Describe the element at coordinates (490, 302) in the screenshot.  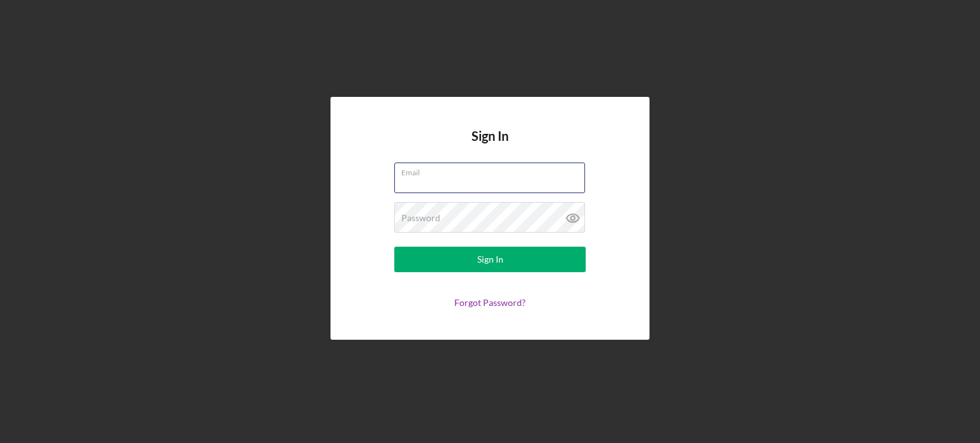
I see `a: Forgot Password?` at that location.